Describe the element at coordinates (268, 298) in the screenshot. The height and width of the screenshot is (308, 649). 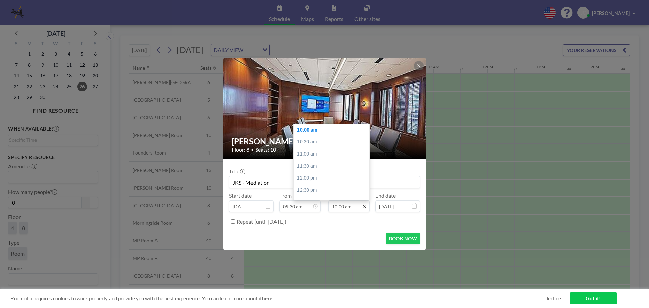
I see `a: here.` at that location.